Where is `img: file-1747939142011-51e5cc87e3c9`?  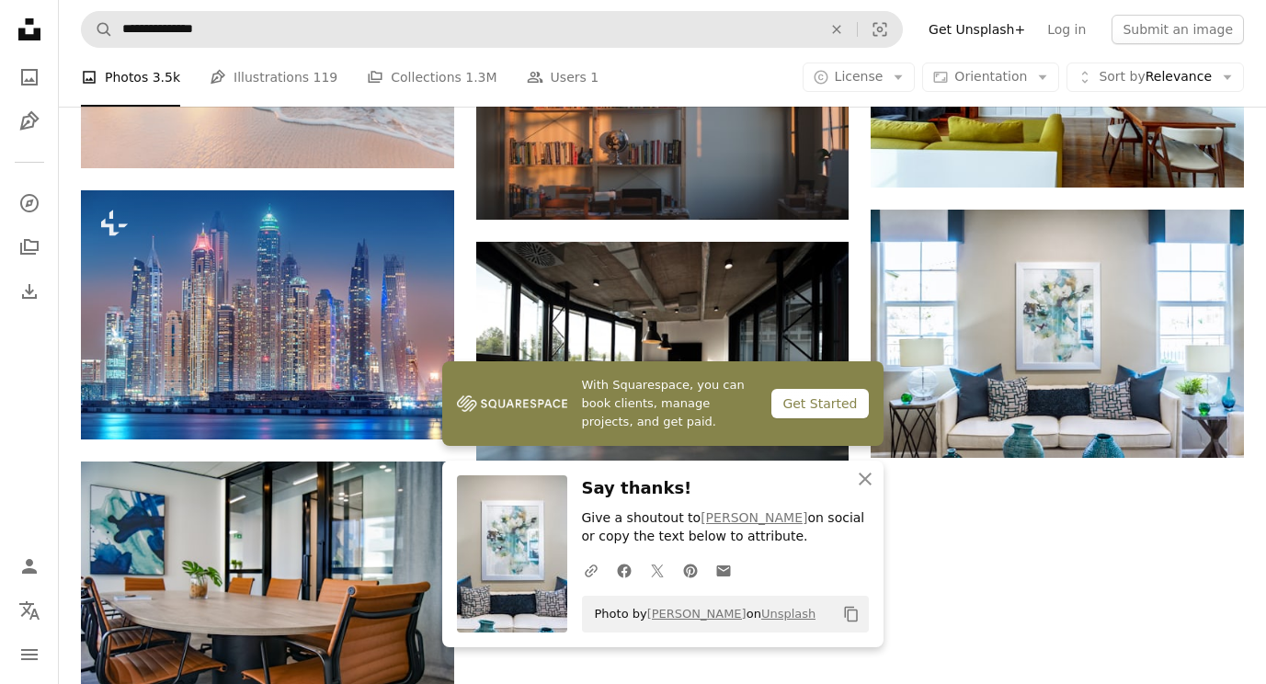
img: file-1747939142011-51e5cc87e3c9 is located at coordinates (512, 404).